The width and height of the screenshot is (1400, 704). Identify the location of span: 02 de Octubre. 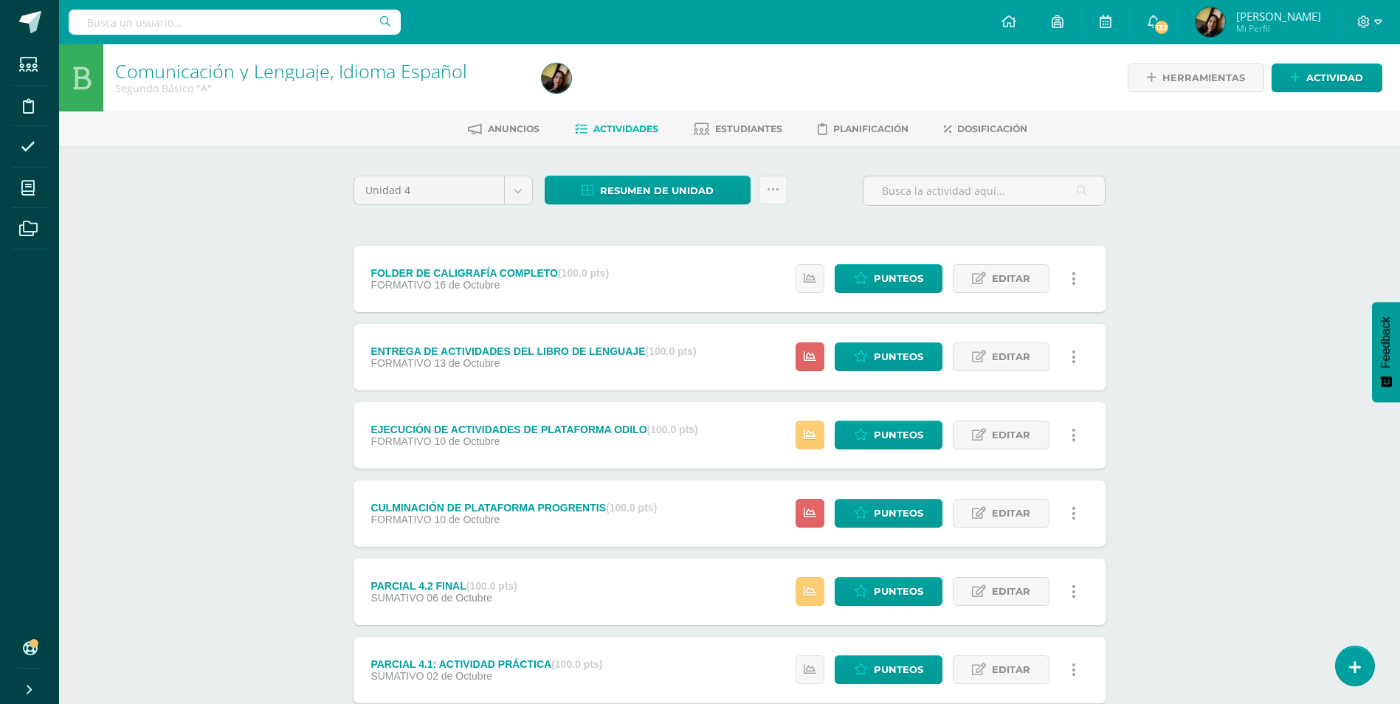
(459, 676).